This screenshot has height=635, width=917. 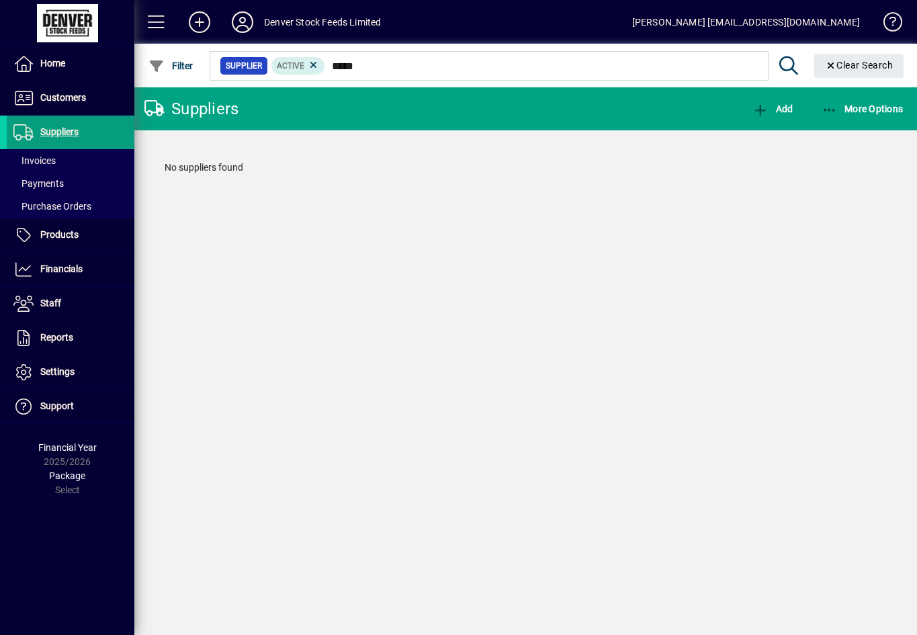 I want to click on a: Payments, so click(x=71, y=183).